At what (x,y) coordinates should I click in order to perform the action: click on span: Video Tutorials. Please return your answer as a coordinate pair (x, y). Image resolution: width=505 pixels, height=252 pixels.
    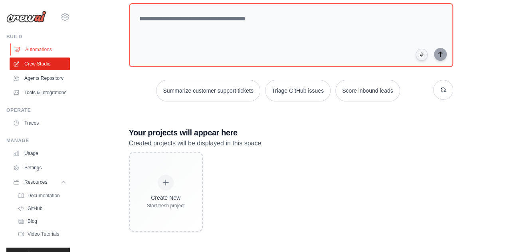
    Looking at the image, I should click on (43, 234).